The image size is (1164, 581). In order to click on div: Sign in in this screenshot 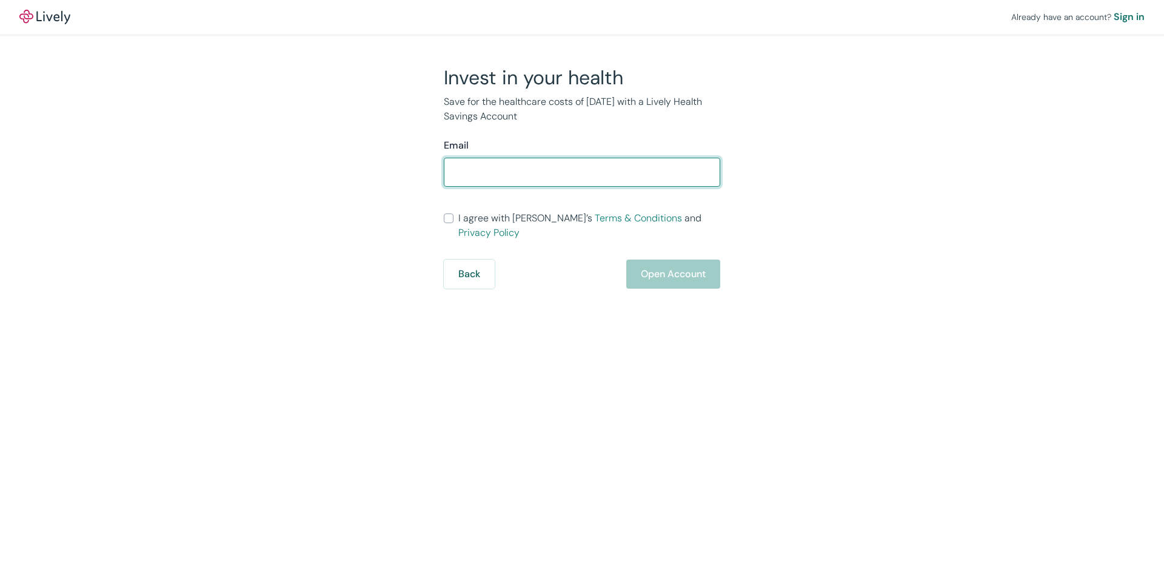, I will do `click(1129, 17)`.